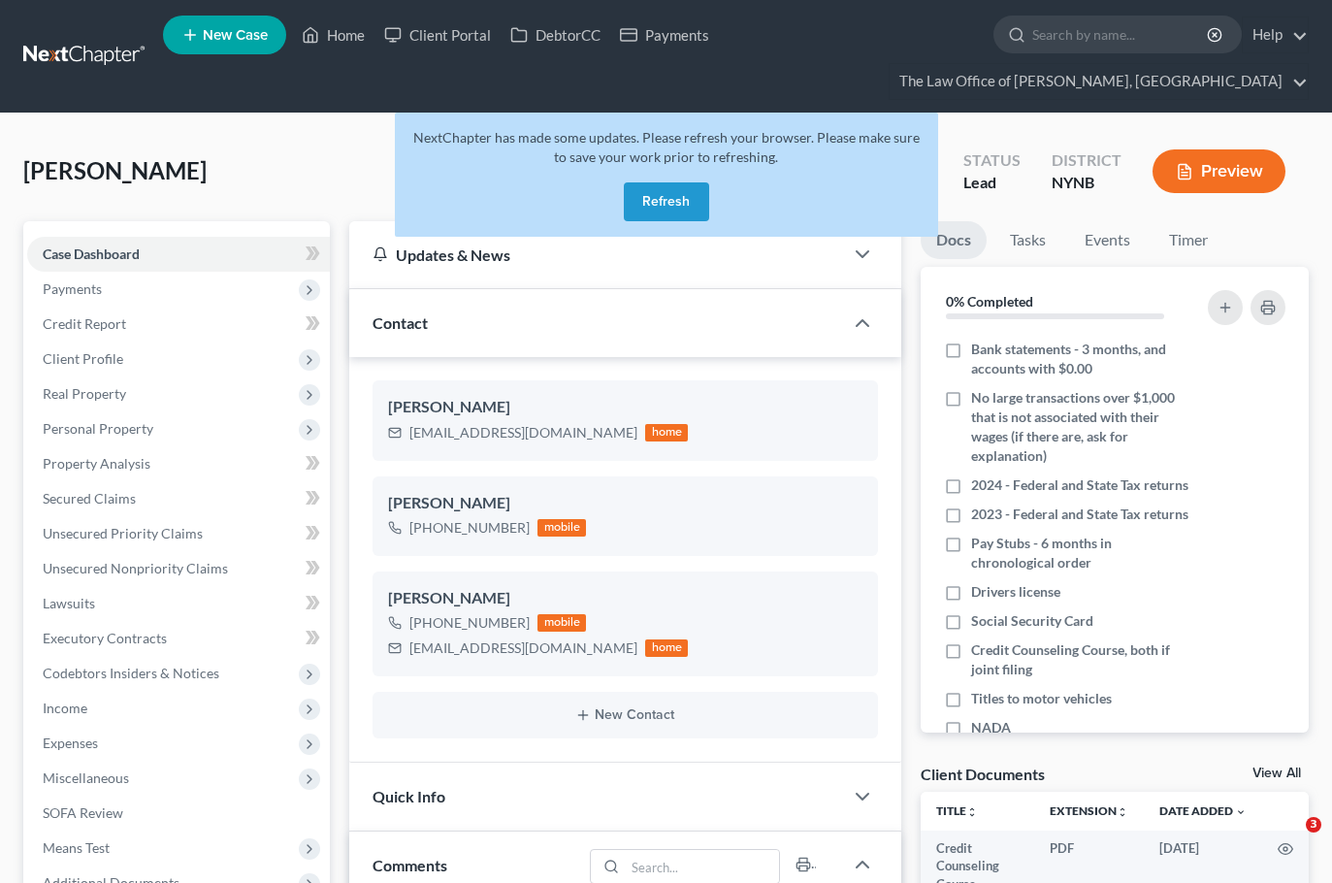 This screenshot has height=883, width=1332. What do you see at coordinates (76, 847) in the screenshot?
I see `span: Means Test` at bounding box center [76, 847].